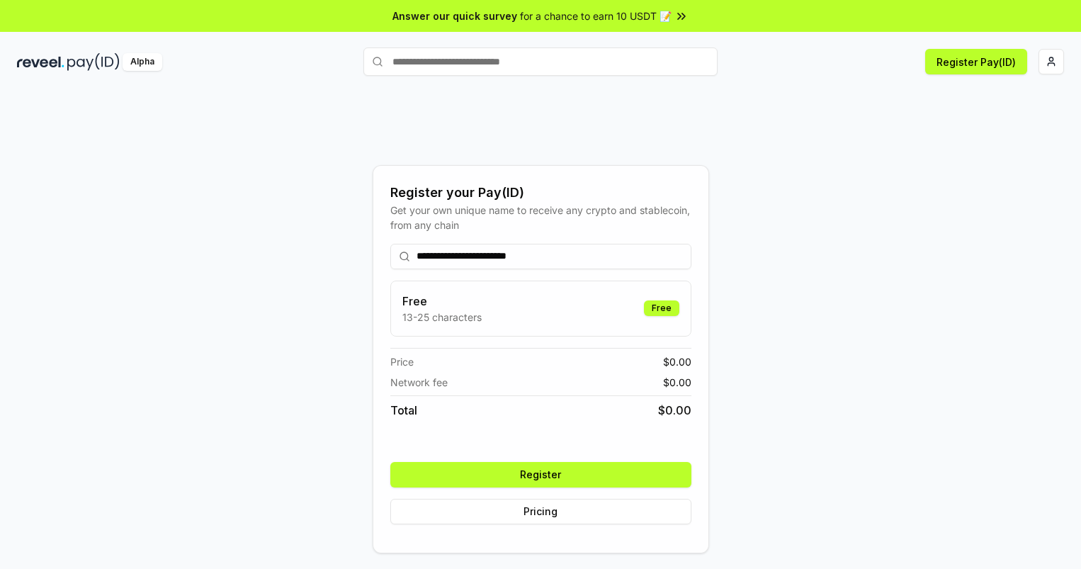 This screenshot has height=569, width=1081. What do you see at coordinates (442, 301) in the screenshot?
I see `h3: Free` at bounding box center [442, 301].